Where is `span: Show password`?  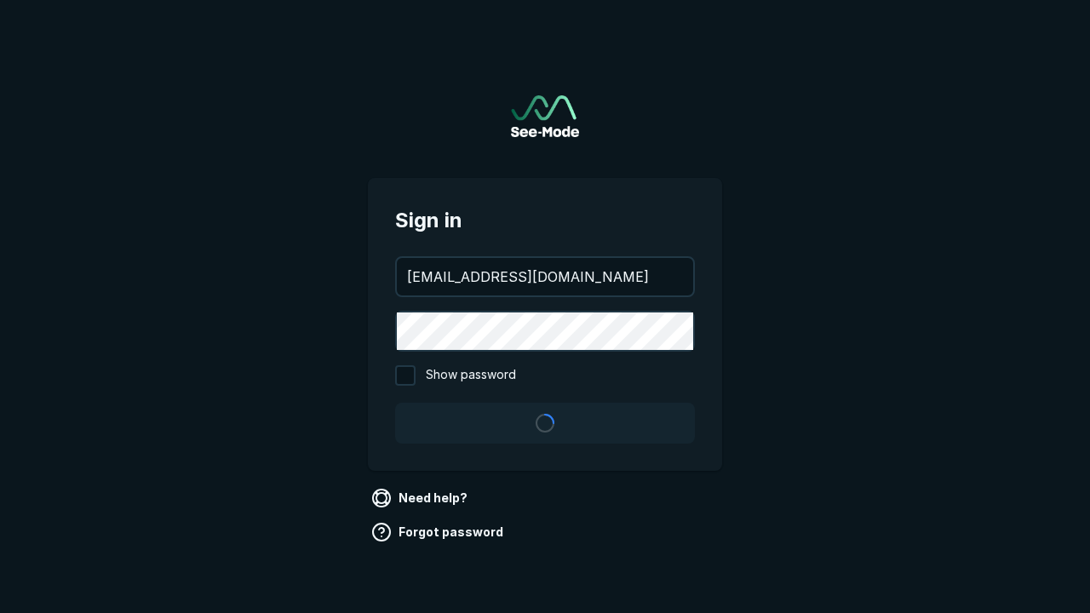
span: Show password is located at coordinates (471, 375).